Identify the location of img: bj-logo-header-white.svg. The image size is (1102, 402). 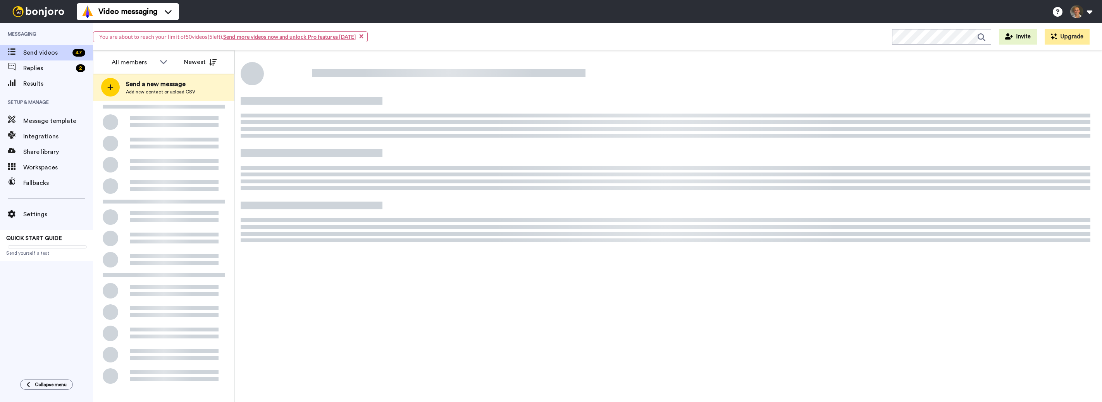
(38, 12).